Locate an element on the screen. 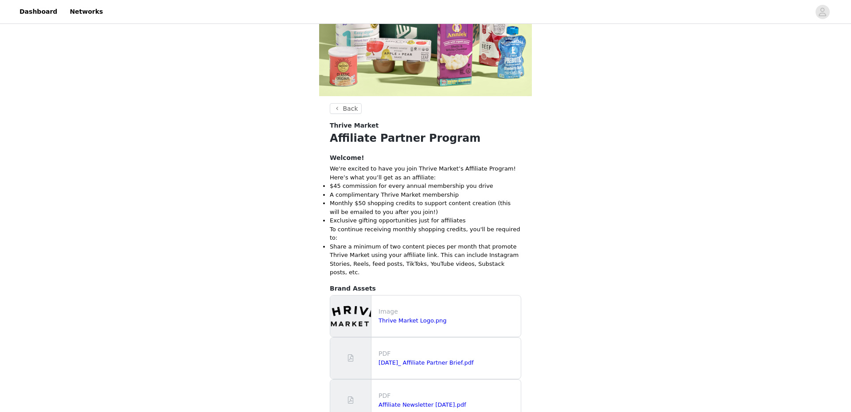  li: Exclusive gifting opportunities just for affiliates is located at coordinates (425, 221).